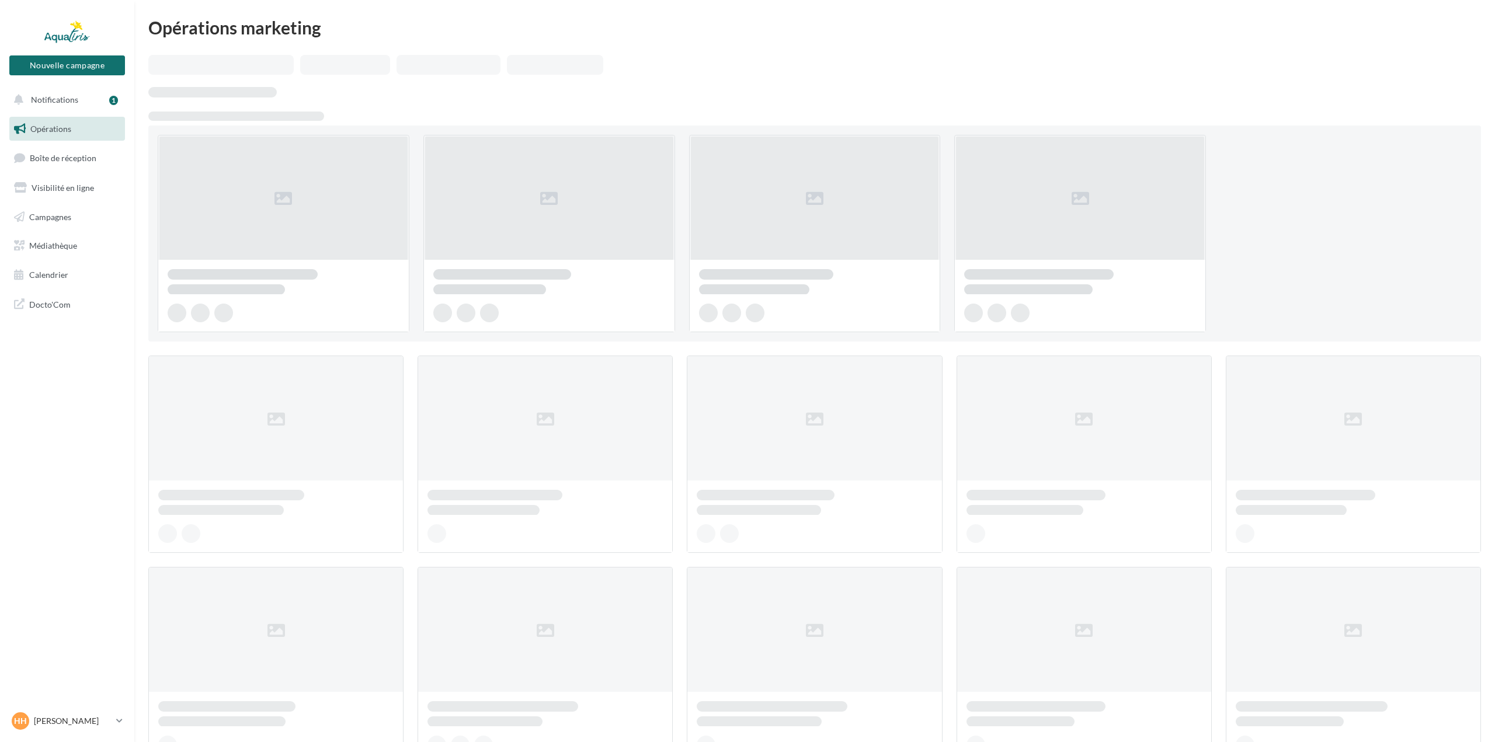 The width and height of the screenshot is (1495, 742). What do you see at coordinates (67, 129) in the screenshot?
I see `a: Opérations` at bounding box center [67, 129].